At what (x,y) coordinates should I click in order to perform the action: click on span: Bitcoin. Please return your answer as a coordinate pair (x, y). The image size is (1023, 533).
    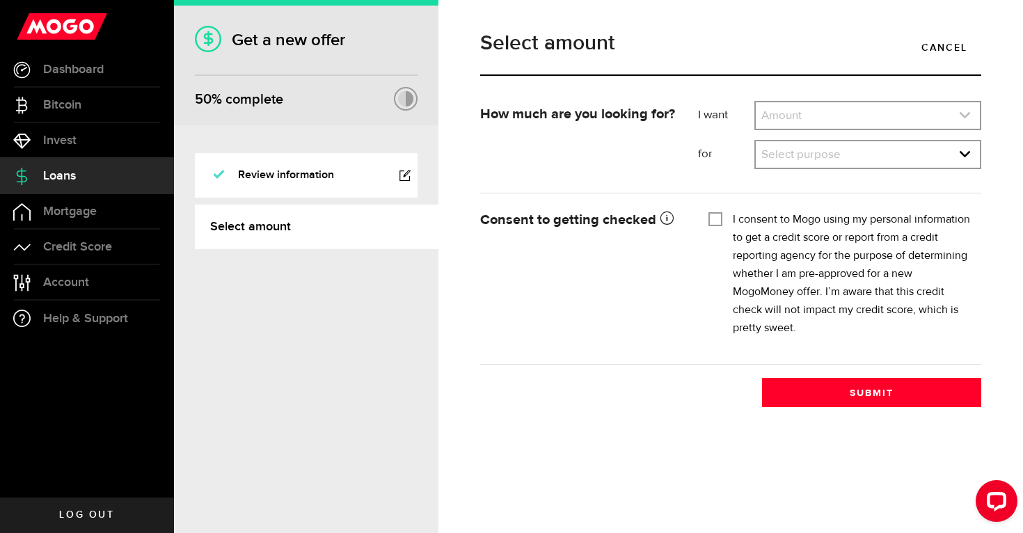
    Looking at the image, I should click on (62, 105).